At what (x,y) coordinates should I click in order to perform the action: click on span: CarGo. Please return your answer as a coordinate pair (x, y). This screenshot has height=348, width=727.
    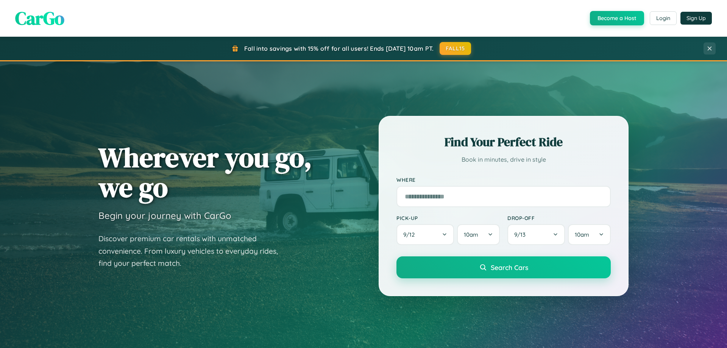
    Looking at the image, I should click on (40, 18).